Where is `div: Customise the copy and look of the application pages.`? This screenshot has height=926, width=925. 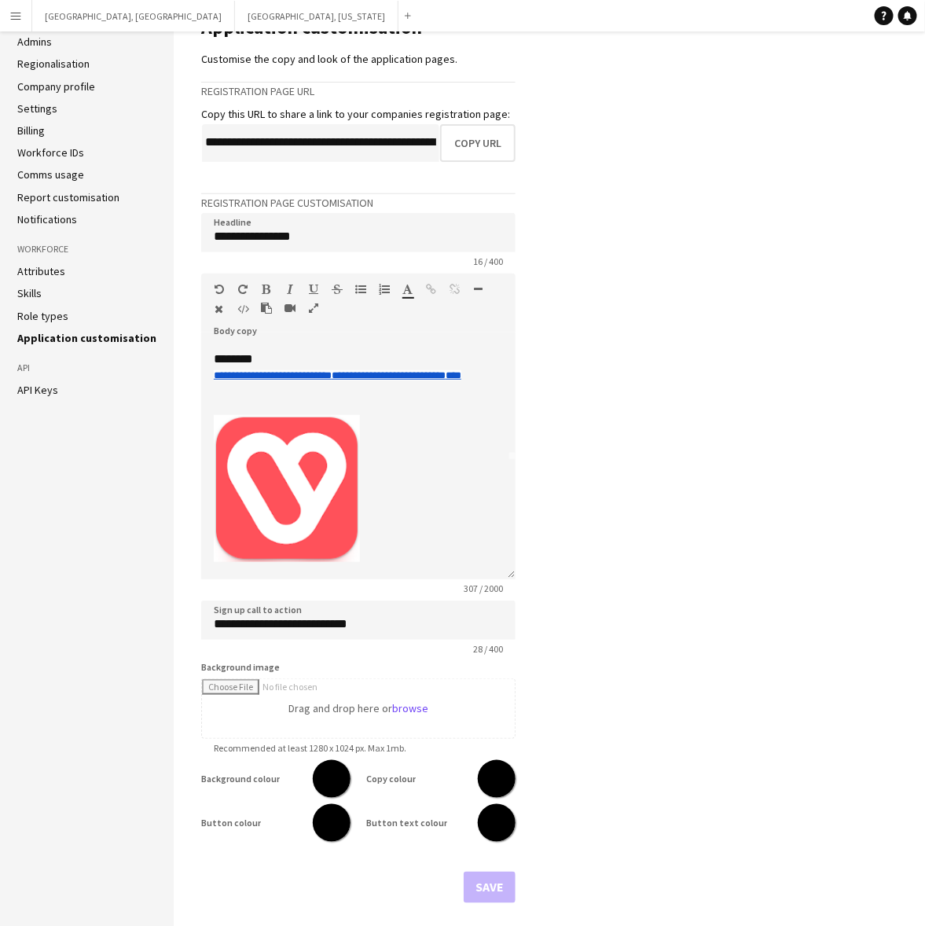
div: Customise the copy and look of the application pages. is located at coordinates (359, 59).